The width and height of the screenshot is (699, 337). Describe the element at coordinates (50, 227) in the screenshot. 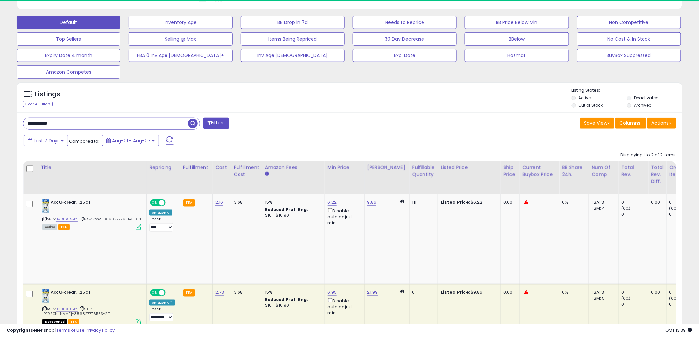

I see `span: All listings currently available for purchase on Amazon` at that location.